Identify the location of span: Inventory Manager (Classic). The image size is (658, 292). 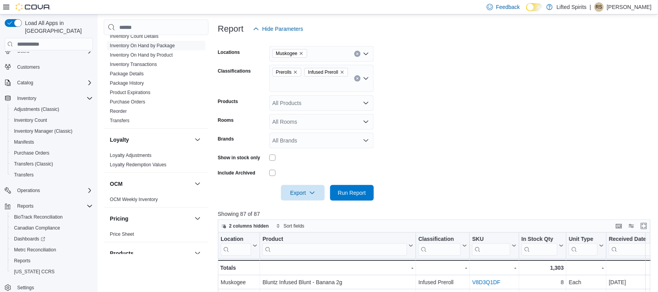
(52, 131).